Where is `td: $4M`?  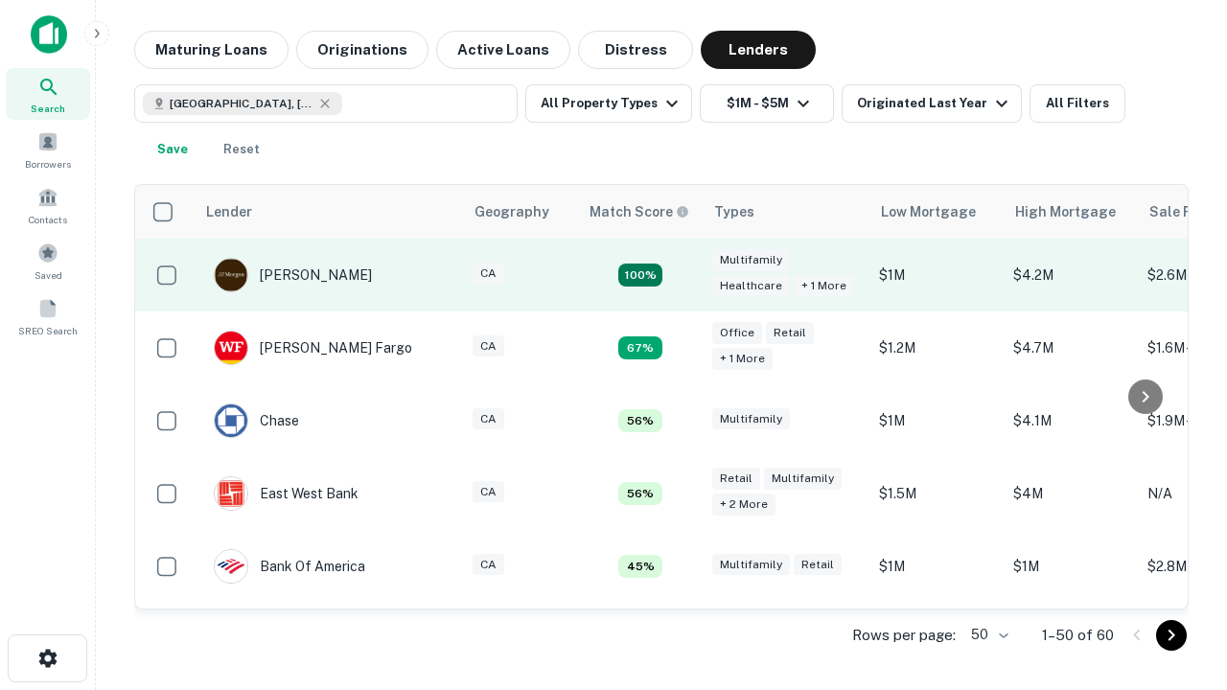 td: $4M is located at coordinates (1070, 494).